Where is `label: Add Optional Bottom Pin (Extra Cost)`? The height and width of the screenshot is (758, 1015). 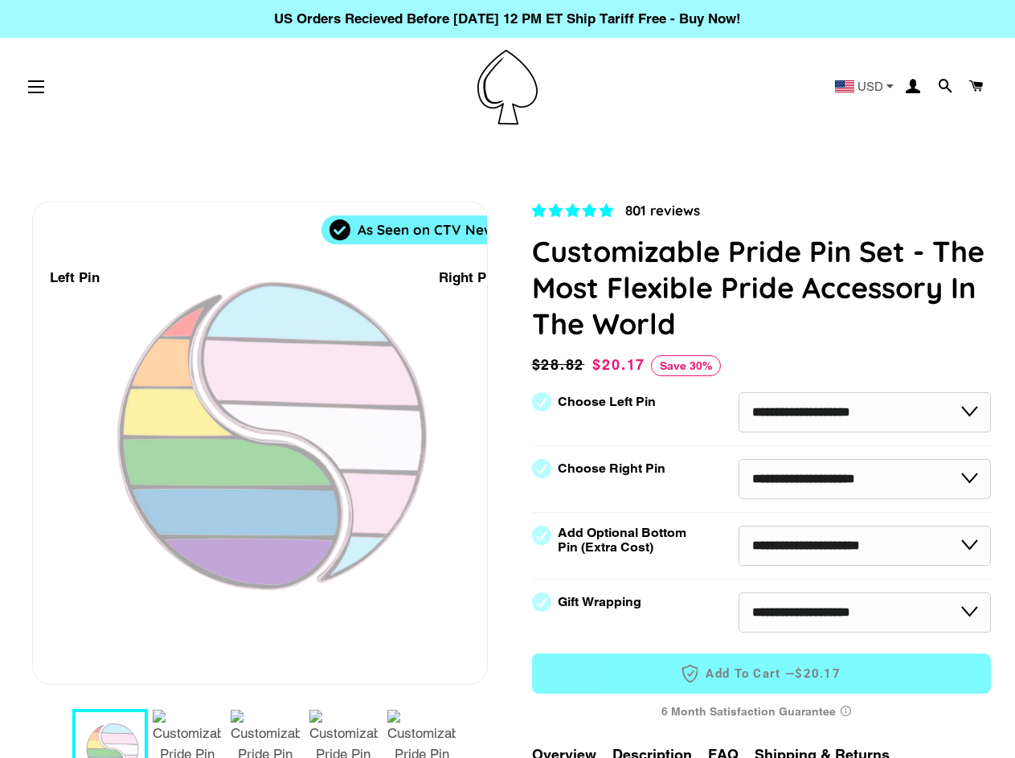
label: Add Optional Bottom Pin (Extra Cost) is located at coordinates (625, 540).